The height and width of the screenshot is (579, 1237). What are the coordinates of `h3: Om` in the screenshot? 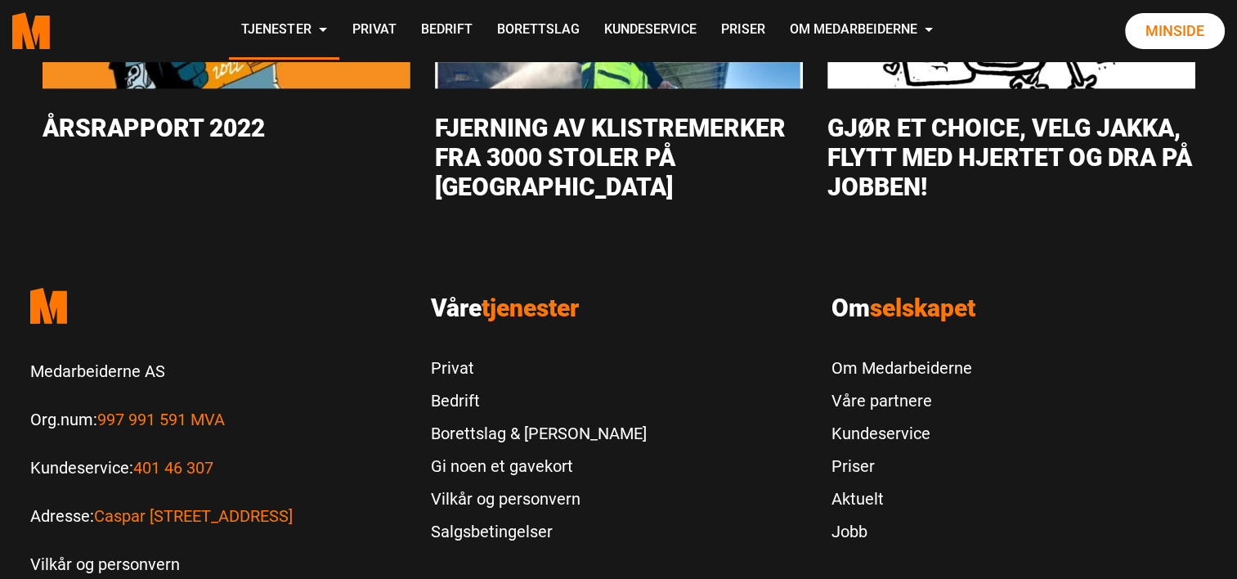 It's located at (1020, 308).